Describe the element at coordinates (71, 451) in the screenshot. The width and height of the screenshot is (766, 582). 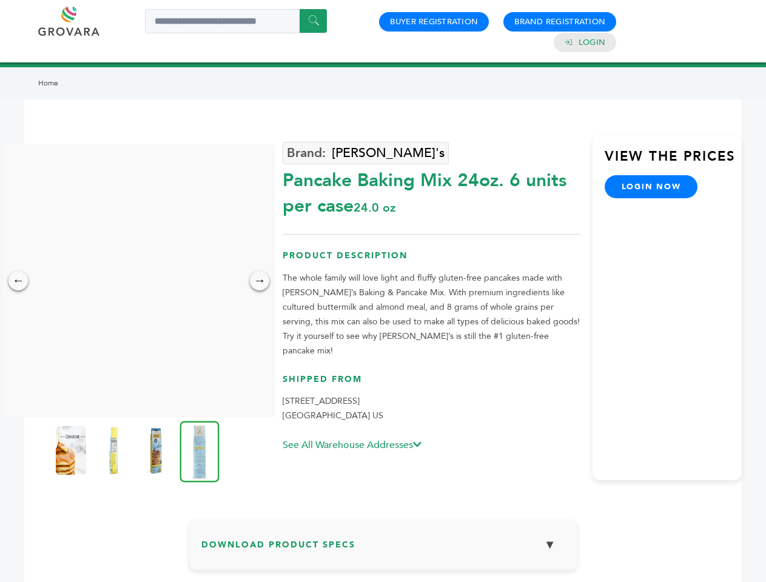
I see `img: Pancake & Baking Mix, 24oz. 6 units per case 24.0 oz Product Label` at that location.